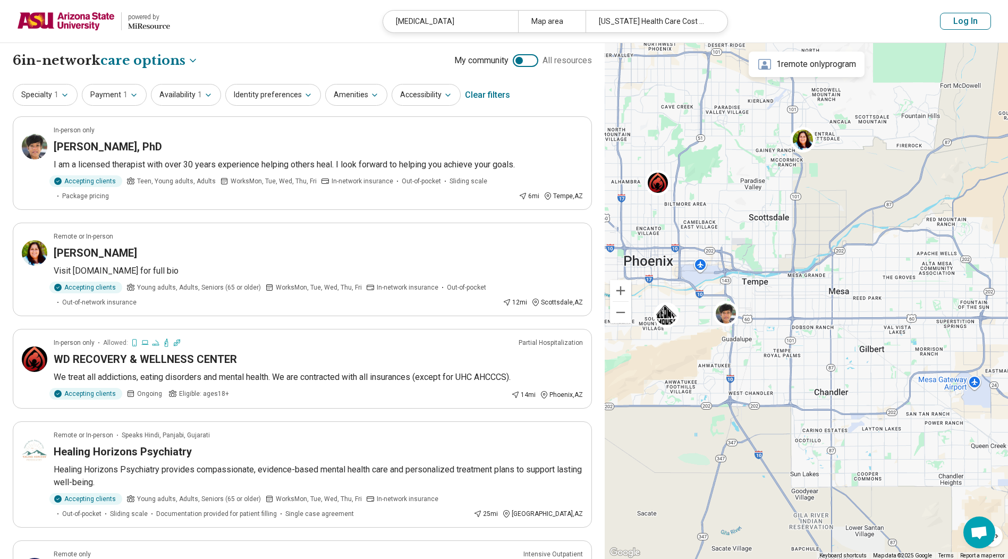 The image size is (1008, 559). What do you see at coordinates (481, 61) in the screenshot?
I see `span: My community` at bounding box center [481, 61].